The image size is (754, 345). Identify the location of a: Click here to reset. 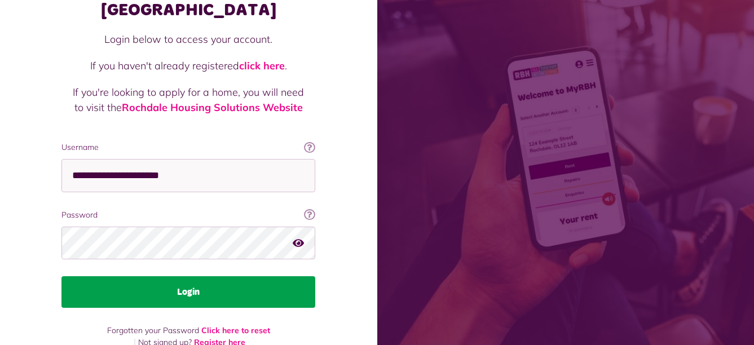
(236, 331).